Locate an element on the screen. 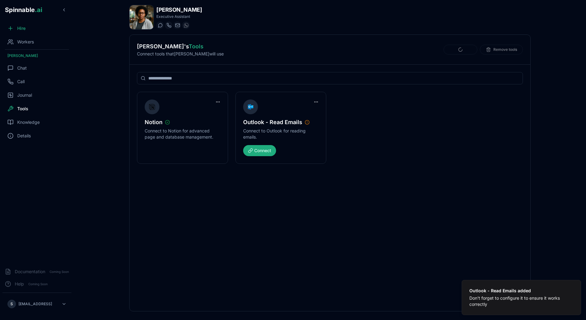 The height and width of the screenshot is (320, 586). span: Journal is located at coordinates (25, 95).